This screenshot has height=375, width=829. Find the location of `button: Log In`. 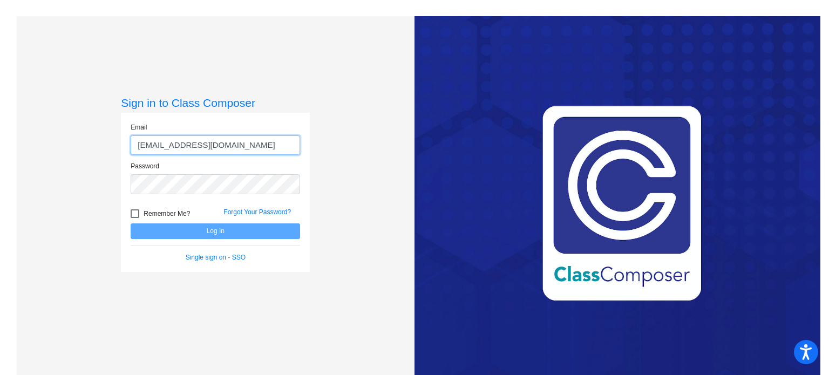

button: Log In is located at coordinates (215, 231).